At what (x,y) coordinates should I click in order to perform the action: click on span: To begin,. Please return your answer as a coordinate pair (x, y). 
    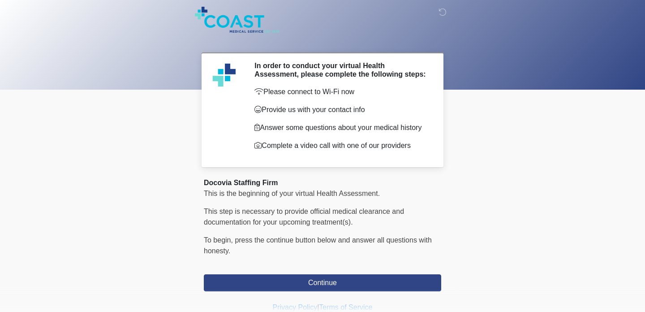
    Looking at the image, I should click on (219, 240).